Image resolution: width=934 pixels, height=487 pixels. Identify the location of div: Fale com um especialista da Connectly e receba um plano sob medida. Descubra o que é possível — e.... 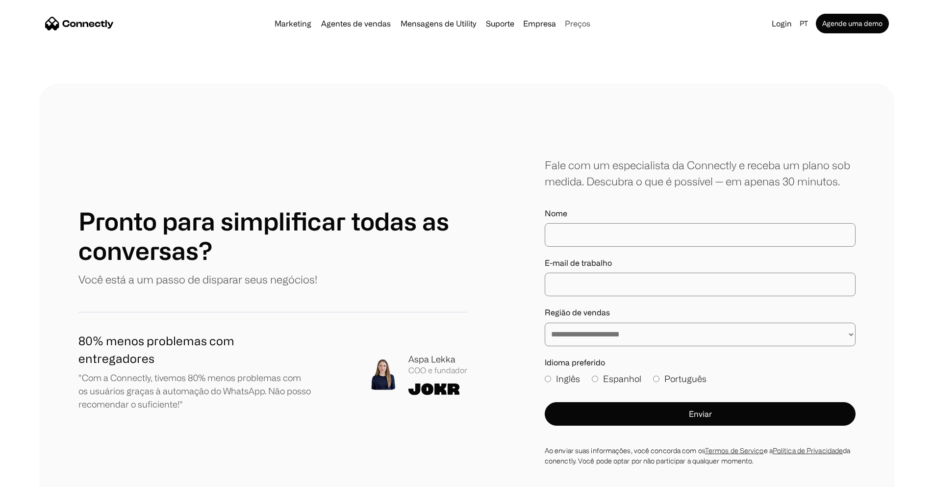
(700, 173).